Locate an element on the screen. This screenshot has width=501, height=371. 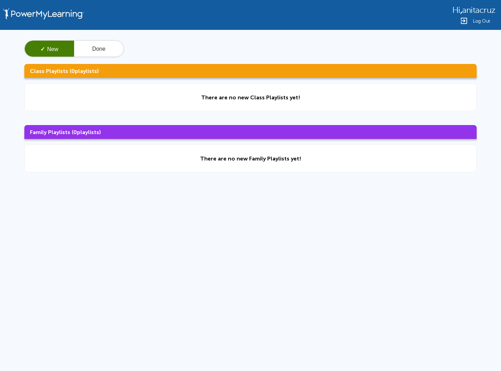
h3: Family Playlists ( playlists) is located at coordinates (250, 132).